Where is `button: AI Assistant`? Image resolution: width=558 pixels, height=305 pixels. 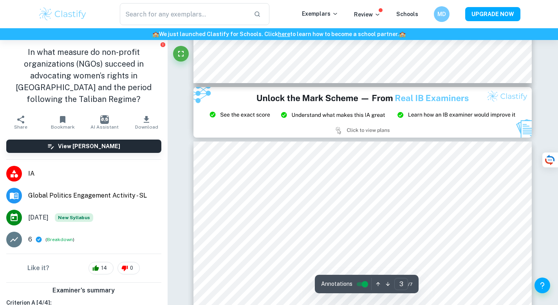
button: AI Assistant is located at coordinates (105, 122).